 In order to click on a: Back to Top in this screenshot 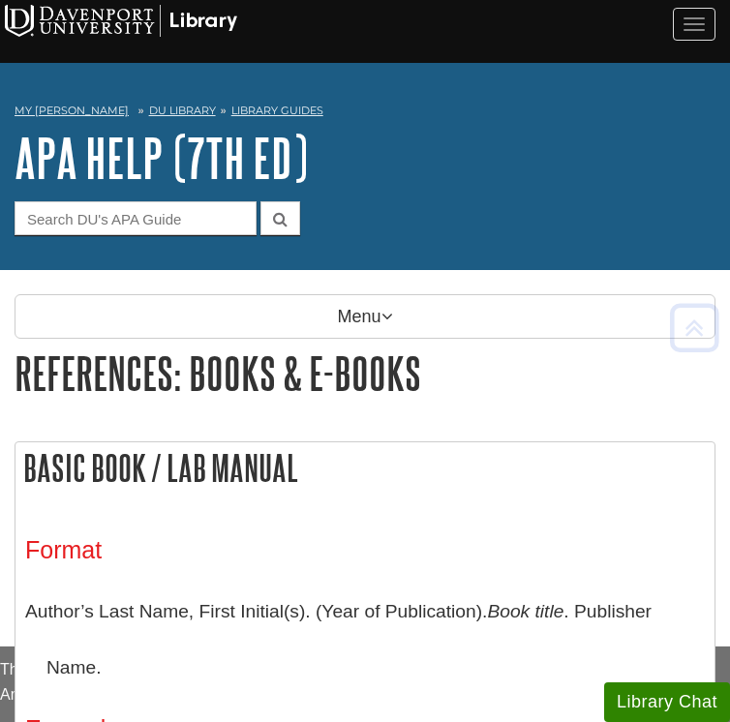, I will do `click(694, 327)`.